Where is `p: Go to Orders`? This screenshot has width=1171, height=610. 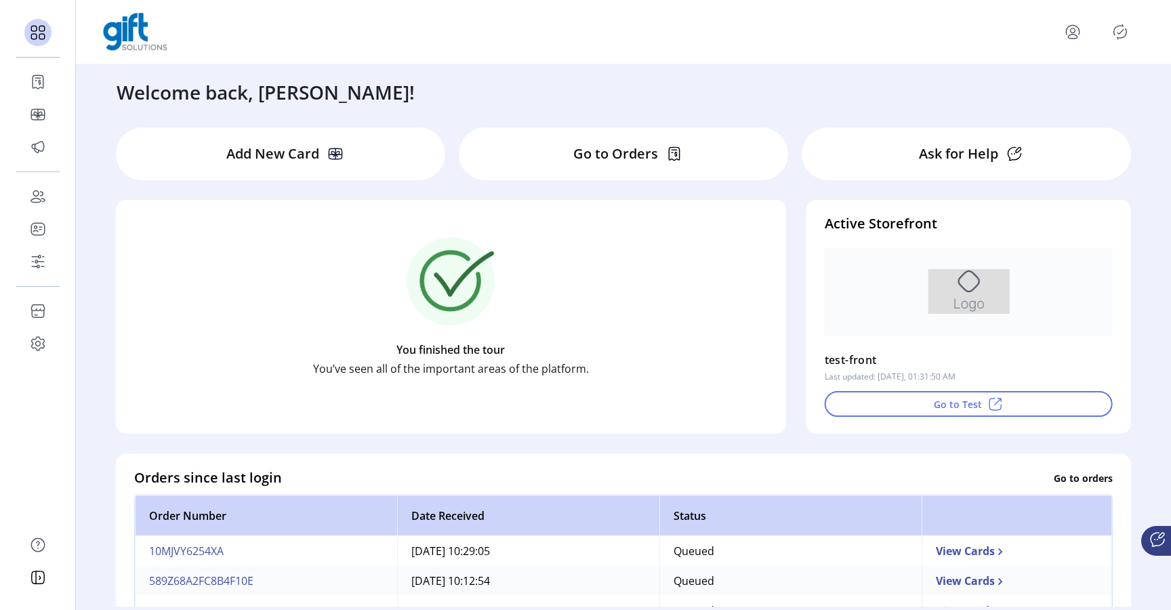
p: Go to Orders is located at coordinates (615, 154).